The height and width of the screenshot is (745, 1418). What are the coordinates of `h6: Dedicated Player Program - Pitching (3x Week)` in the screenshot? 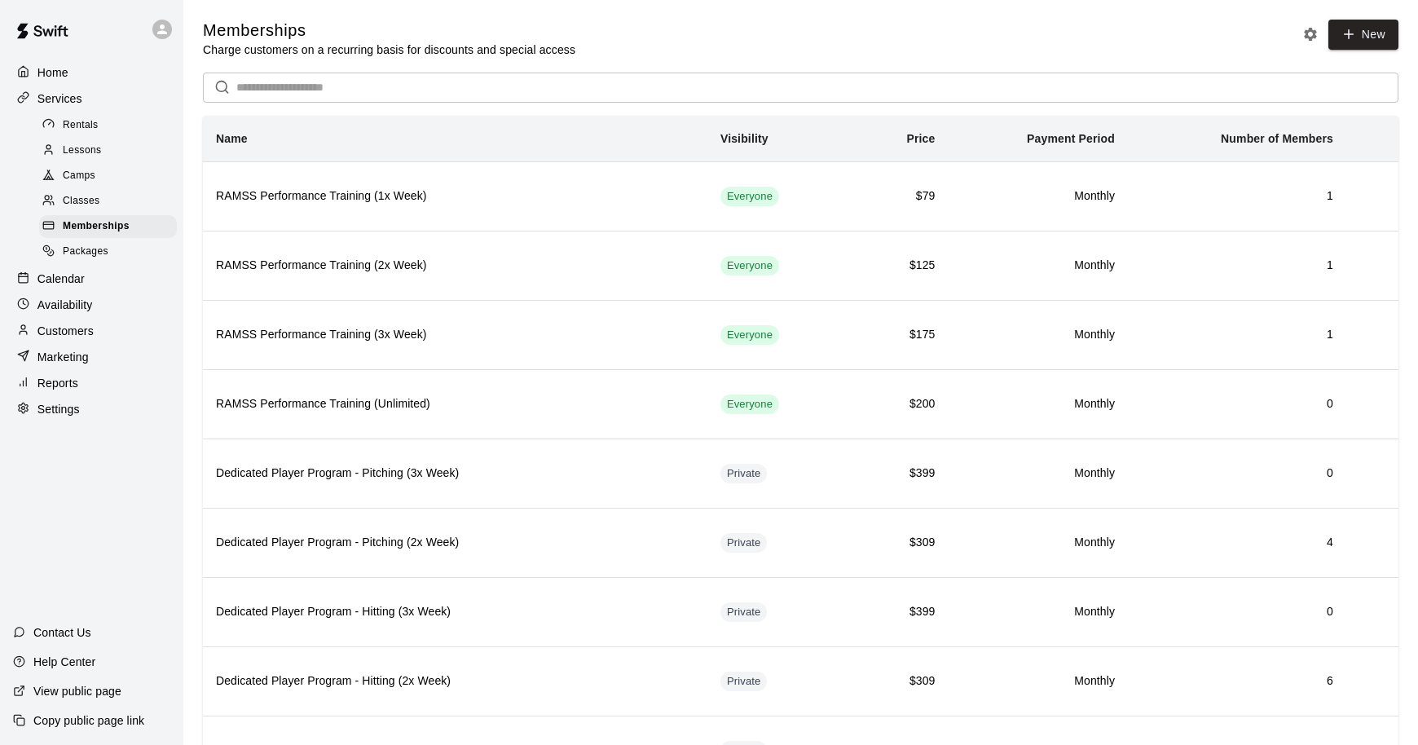 It's located at (455, 474).